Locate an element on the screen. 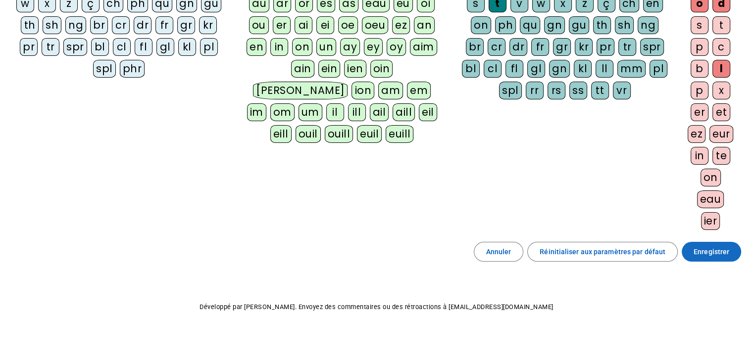 The height and width of the screenshot is (361, 753). div: s is located at coordinates (699, 25).